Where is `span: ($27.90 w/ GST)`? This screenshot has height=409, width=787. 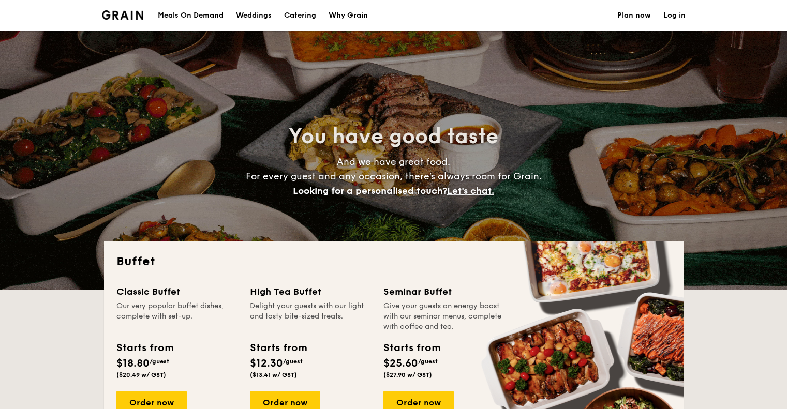
span: ($27.90 w/ GST) is located at coordinates (408, 375).